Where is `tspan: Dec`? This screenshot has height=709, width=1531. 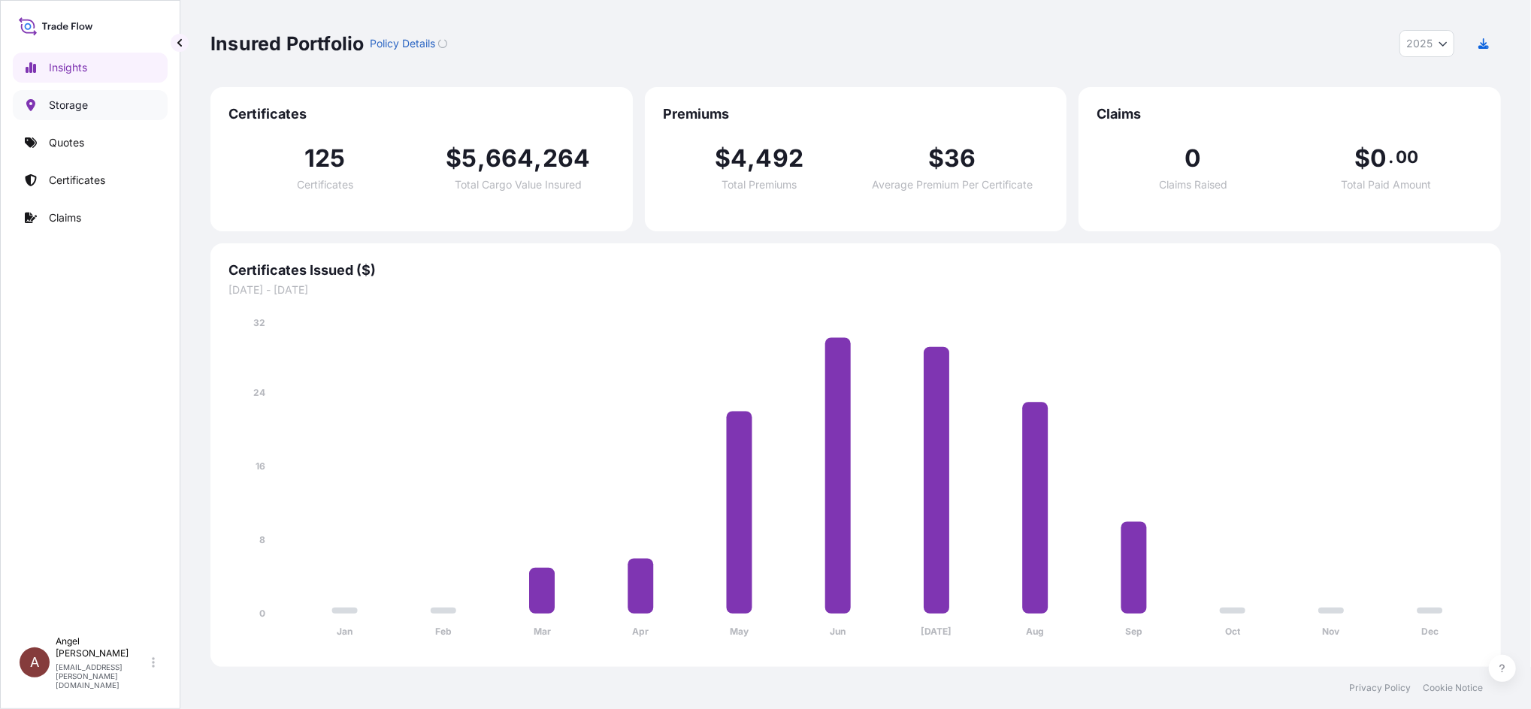 tspan: Dec is located at coordinates (1429, 632).